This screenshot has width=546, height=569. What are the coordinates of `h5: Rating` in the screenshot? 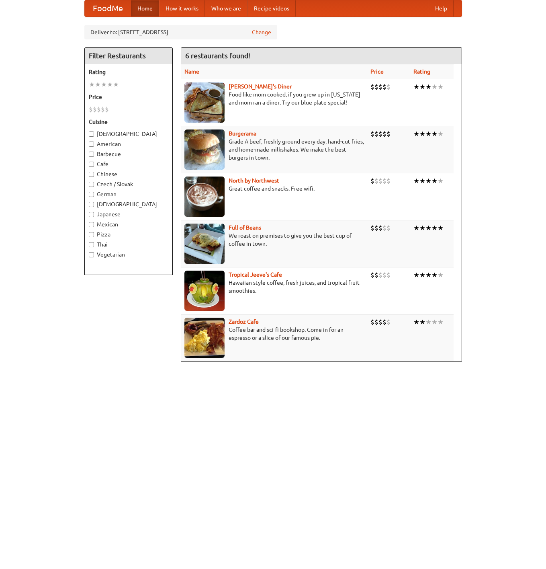 It's located at (129, 72).